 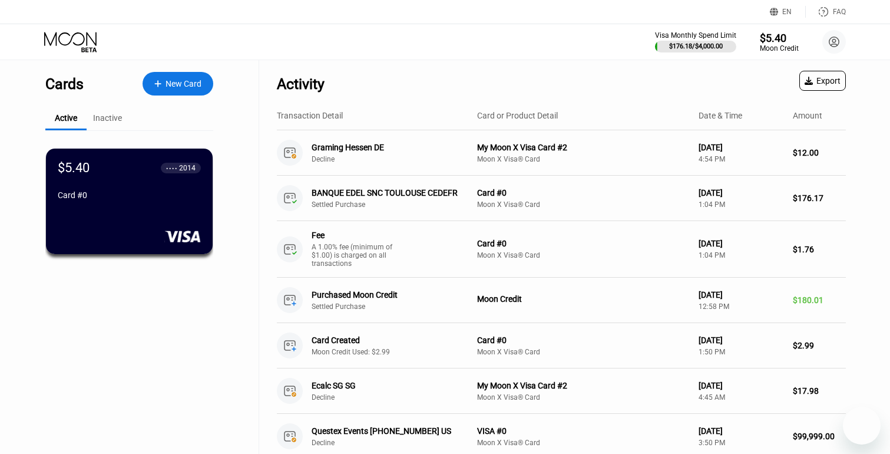 I want to click on div: Purchased Moon Credit, so click(x=391, y=295).